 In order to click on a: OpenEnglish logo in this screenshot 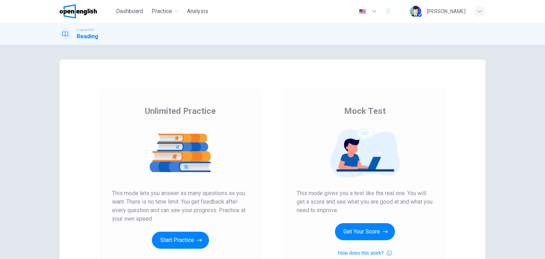, I will do `click(86, 11)`.